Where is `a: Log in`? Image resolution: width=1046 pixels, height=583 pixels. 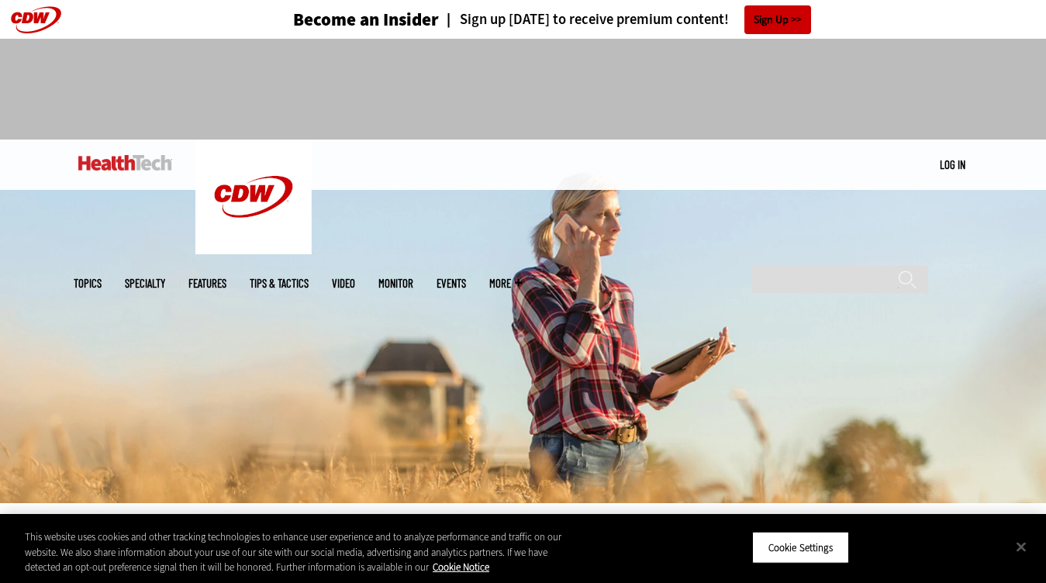 a: Log in is located at coordinates (952, 164).